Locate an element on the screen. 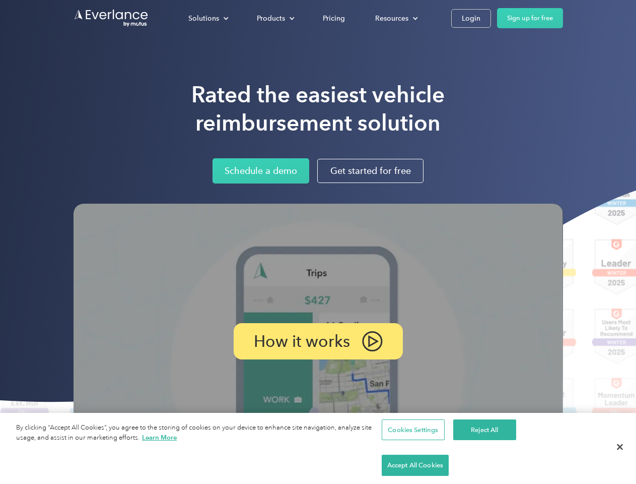 Image resolution: width=636 pixels, height=484 pixels. a: Sign up for free is located at coordinates (530, 18).